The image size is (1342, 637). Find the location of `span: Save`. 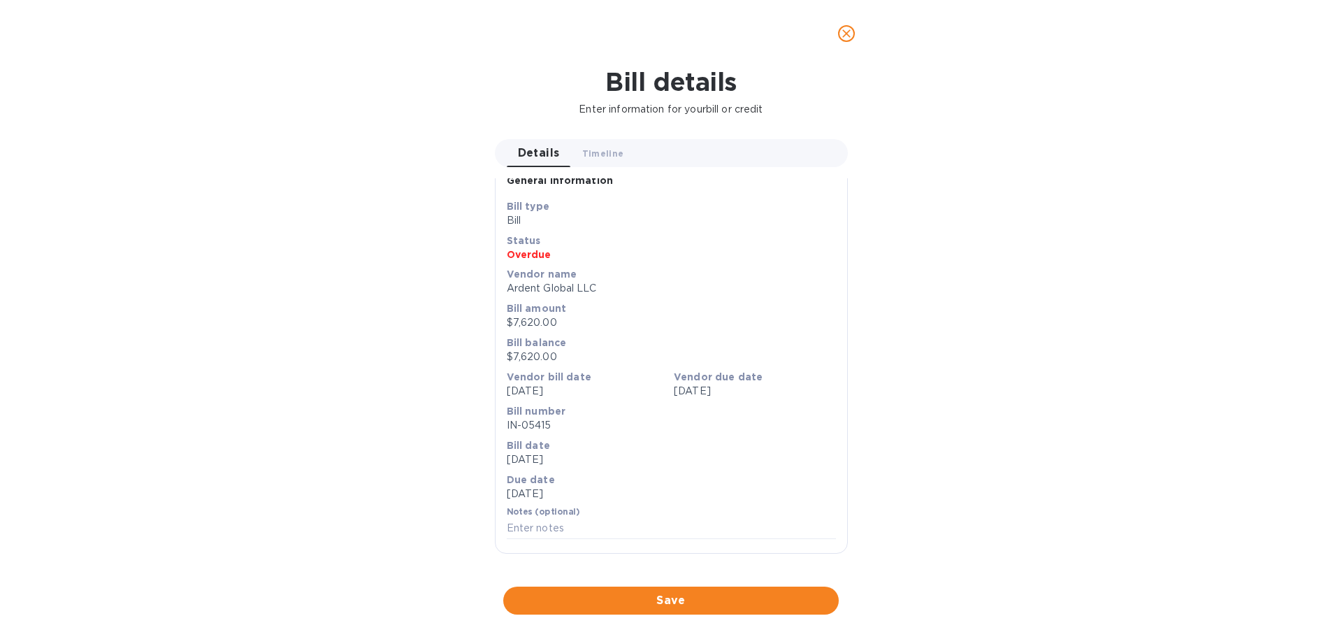

span: Save is located at coordinates (671, 600).